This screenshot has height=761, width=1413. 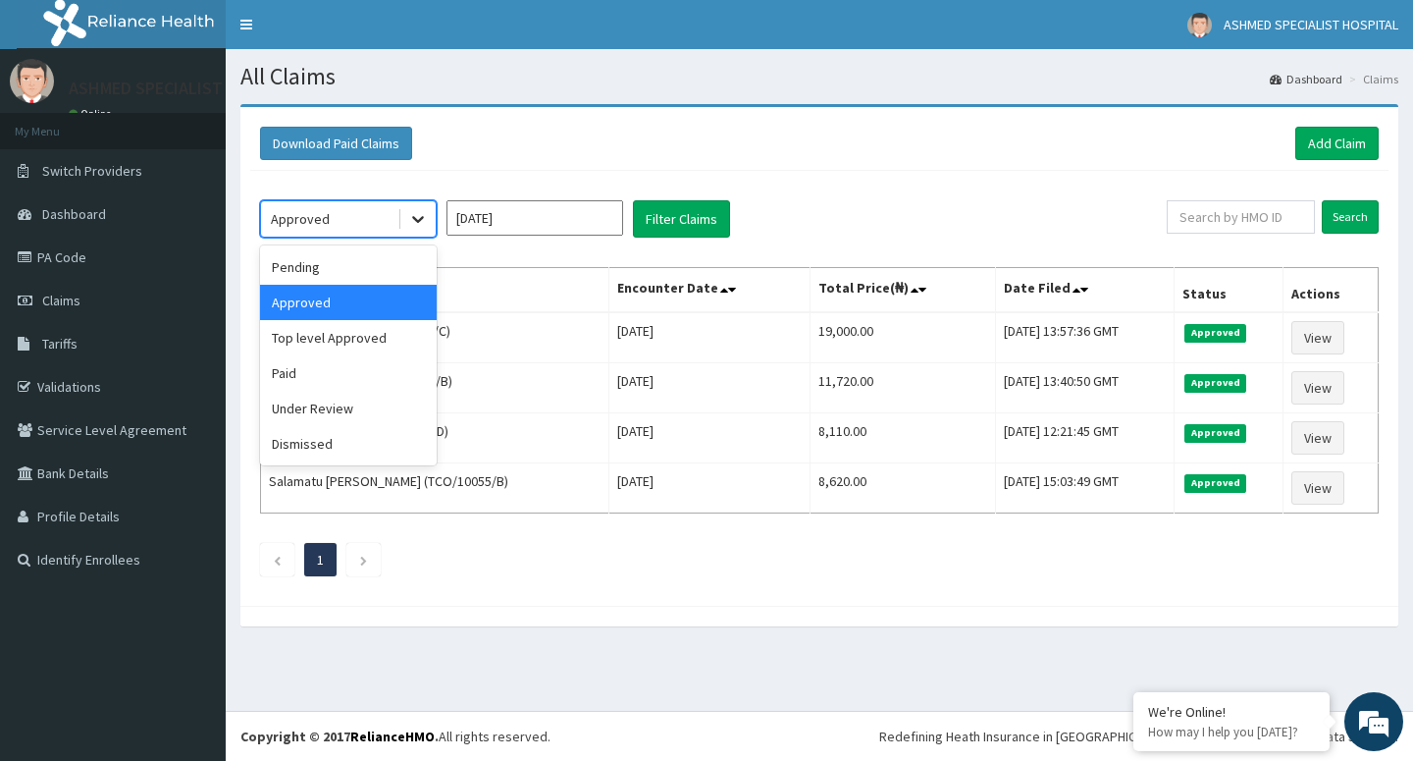 What do you see at coordinates (1331, 290) in the screenshot?
I see `th: Actions` at bounding box center [1331, 290].